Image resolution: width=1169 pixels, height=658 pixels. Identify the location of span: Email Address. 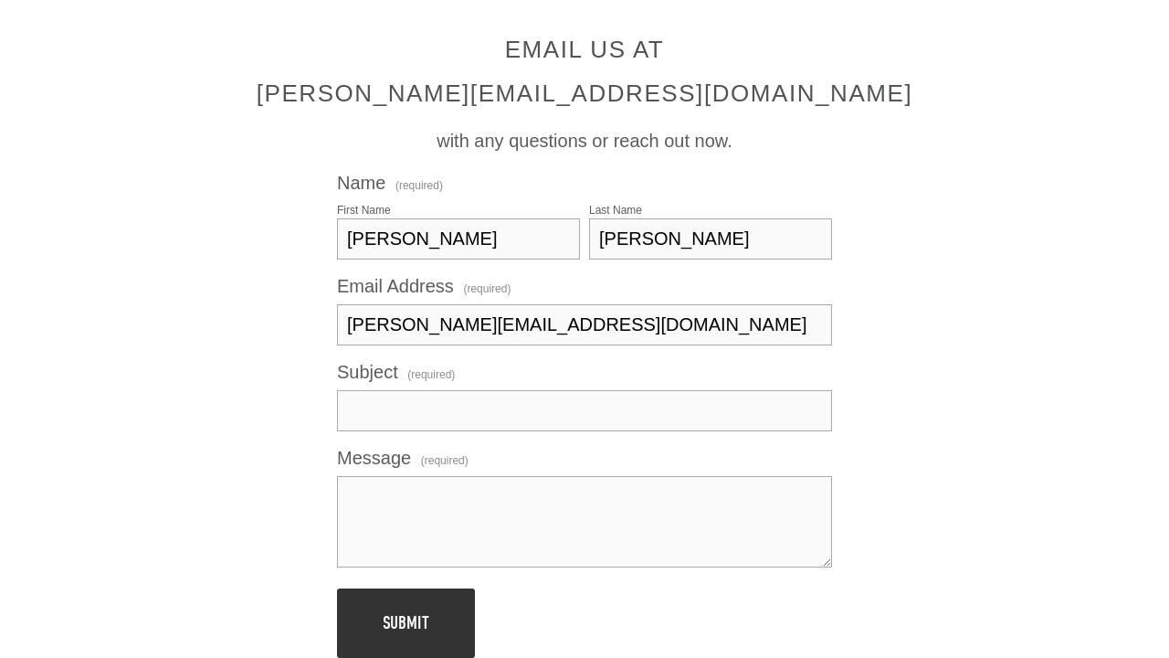
(396, 286).